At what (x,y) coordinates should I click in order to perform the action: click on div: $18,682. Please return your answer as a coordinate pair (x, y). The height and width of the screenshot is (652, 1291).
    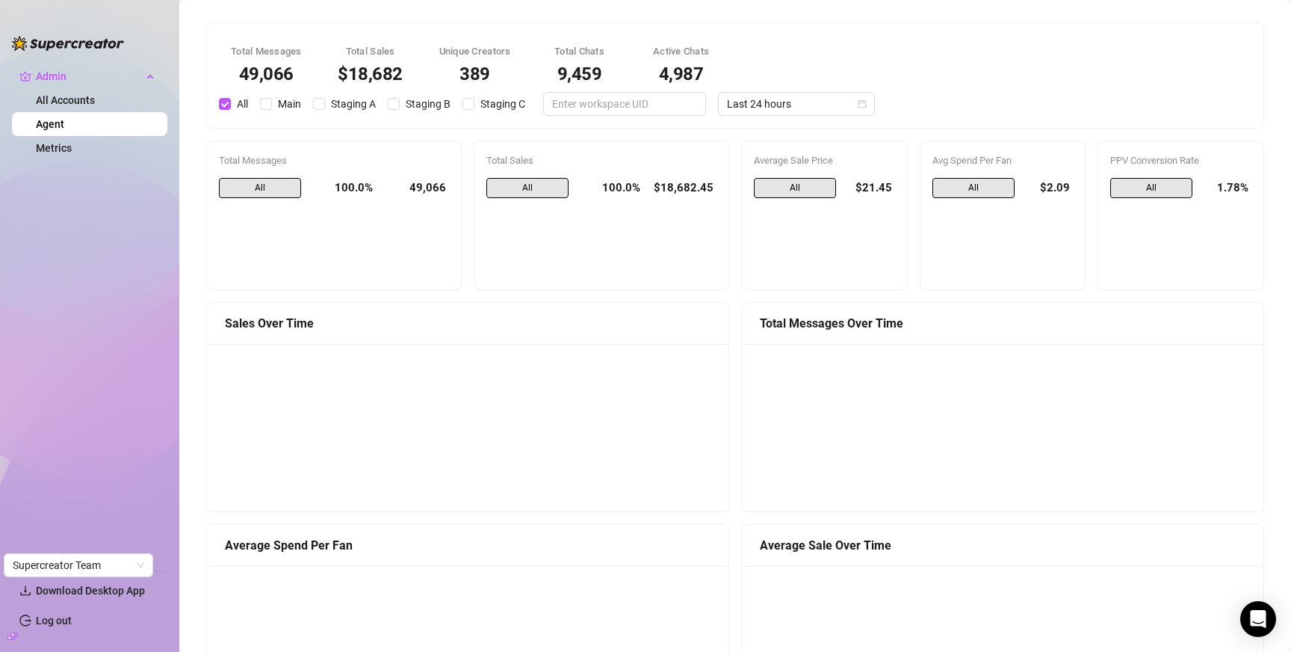
    Looking at the image, I should click on (371, 74).